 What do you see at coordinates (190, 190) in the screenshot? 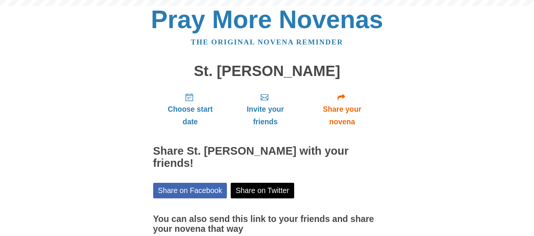
I see `a: Share on Facebook` at bounding box center [190, 190].